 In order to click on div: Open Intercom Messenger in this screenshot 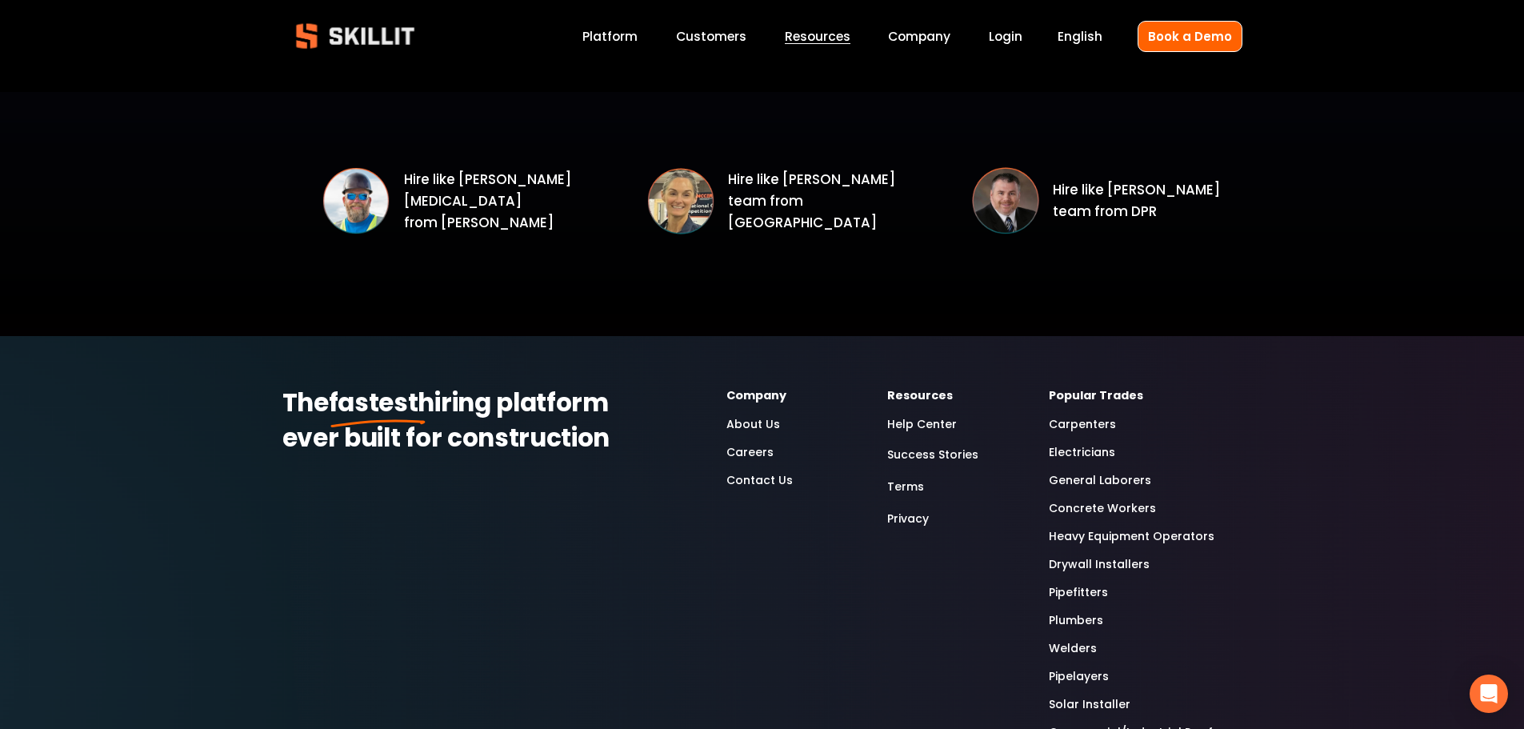, I will do `click(1489, 693)`.